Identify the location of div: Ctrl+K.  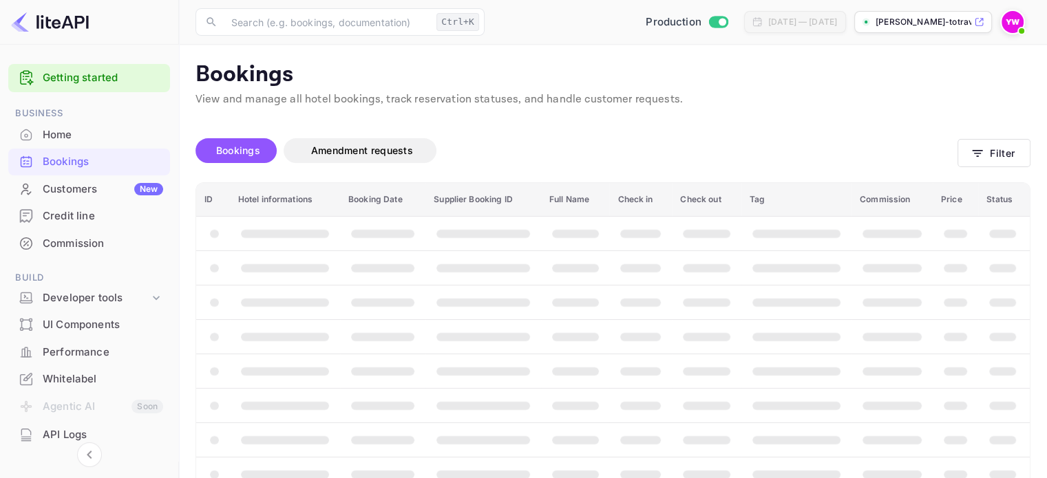
(458, 22).